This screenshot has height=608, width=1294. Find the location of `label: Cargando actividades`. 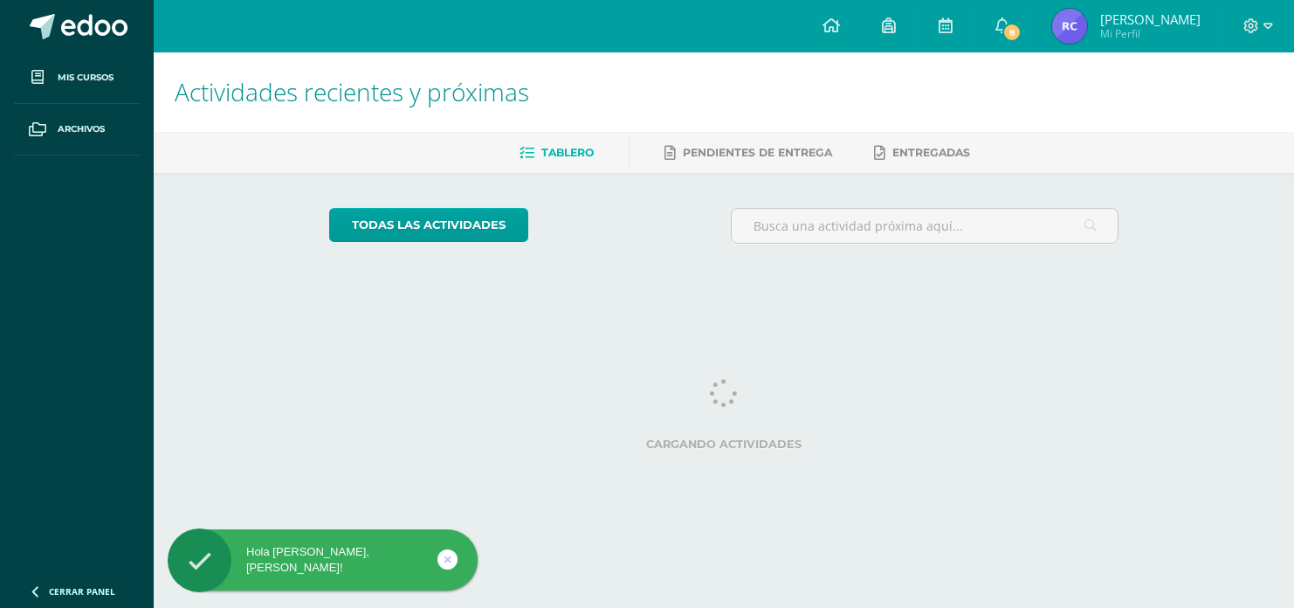

label: Cargando actividades is located at coordinates (724, 444).